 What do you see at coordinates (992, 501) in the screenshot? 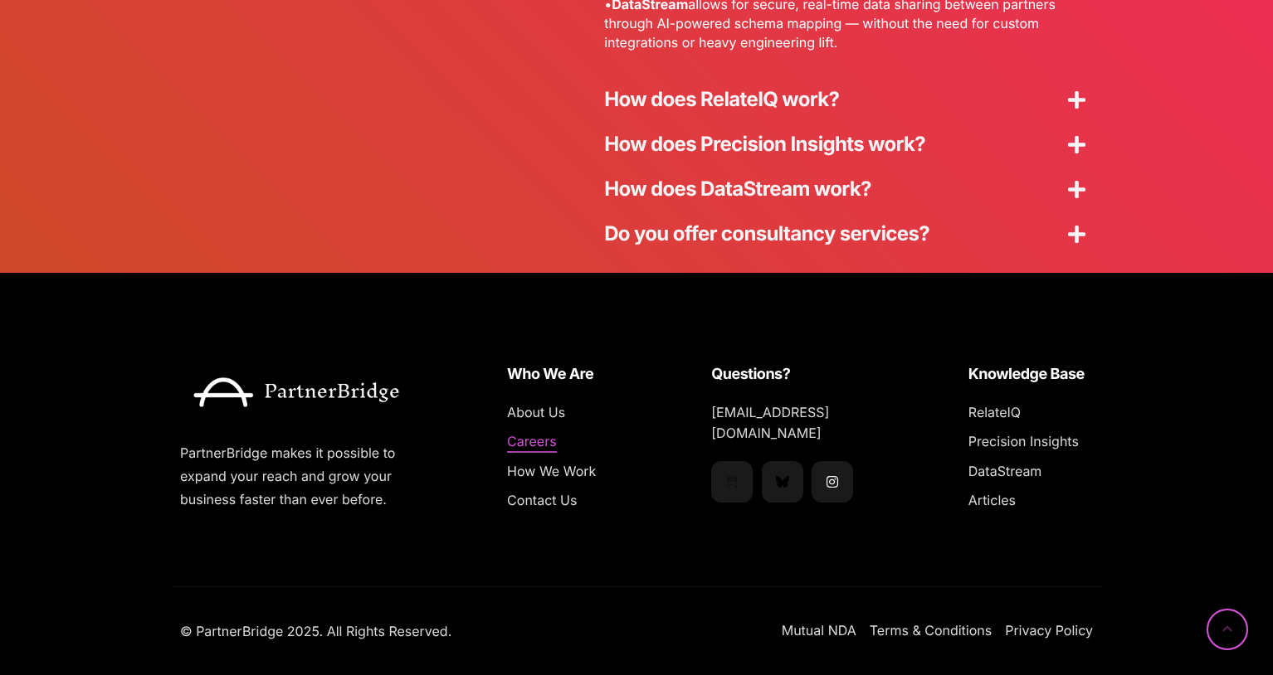
I see `a: Articles` at bounding box center [992, 501].